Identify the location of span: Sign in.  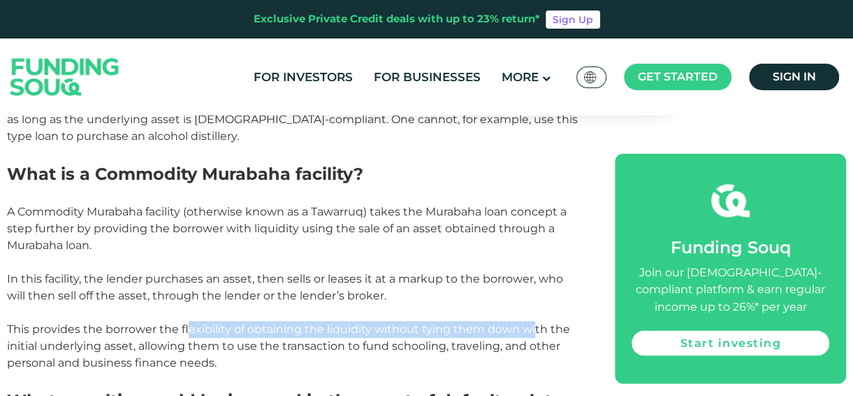
(795, 76).